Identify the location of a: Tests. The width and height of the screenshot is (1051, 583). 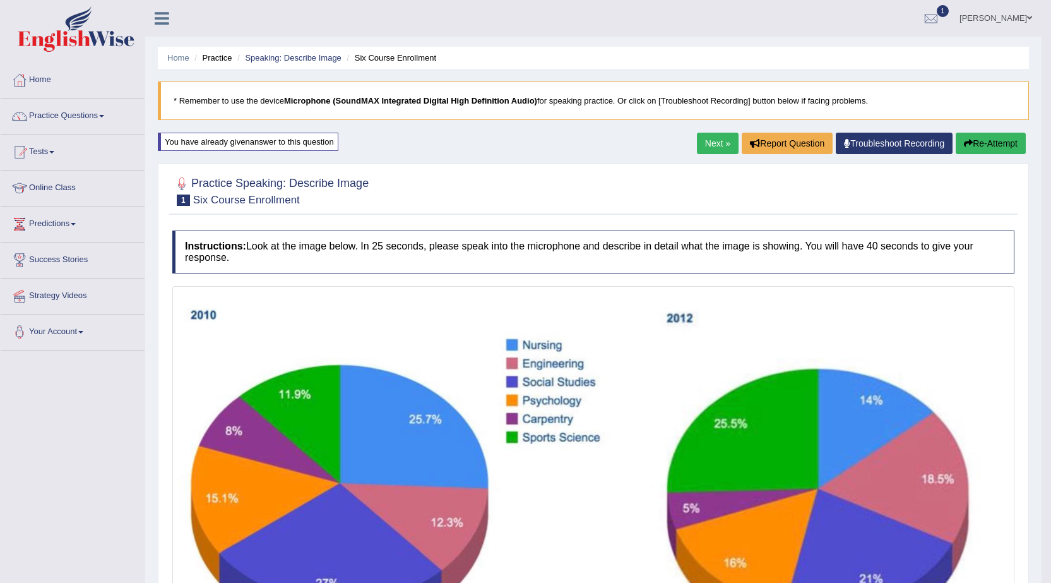
(73, 150).